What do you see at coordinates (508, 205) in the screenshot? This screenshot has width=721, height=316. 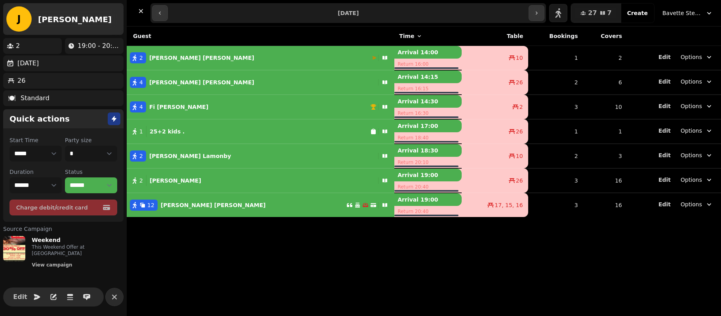 I see `span: 17, 15, 16` at bounding box center [508, 205].